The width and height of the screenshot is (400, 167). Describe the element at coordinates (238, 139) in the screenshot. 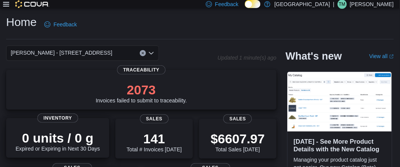

I see `p: $6607.97` at that location.